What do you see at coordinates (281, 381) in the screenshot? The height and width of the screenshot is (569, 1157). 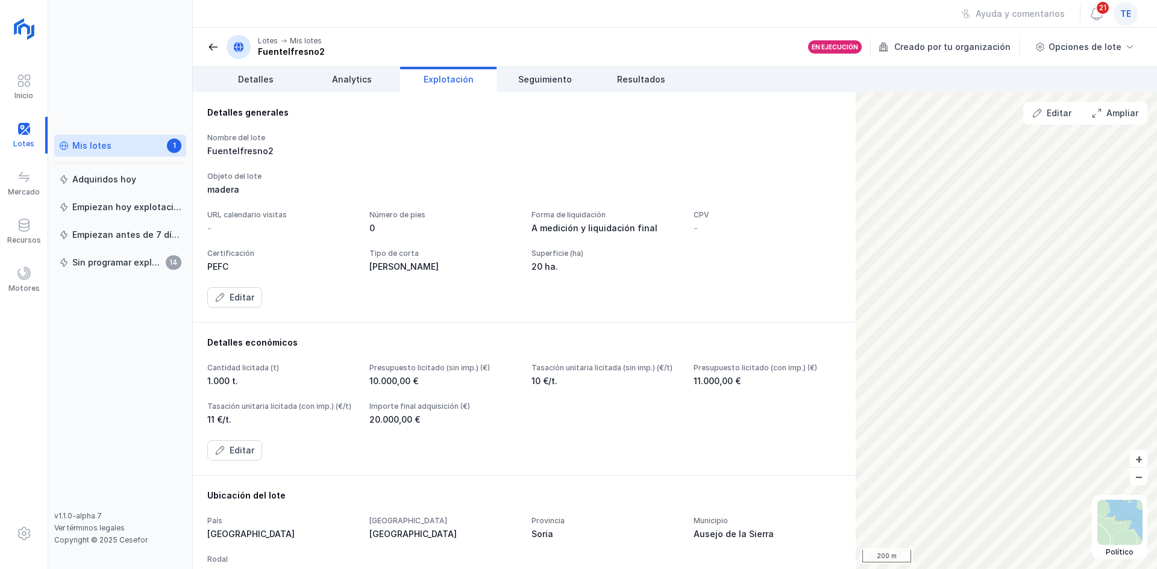 I see `div: 1.000 t.` at bounding box center [281, 381].